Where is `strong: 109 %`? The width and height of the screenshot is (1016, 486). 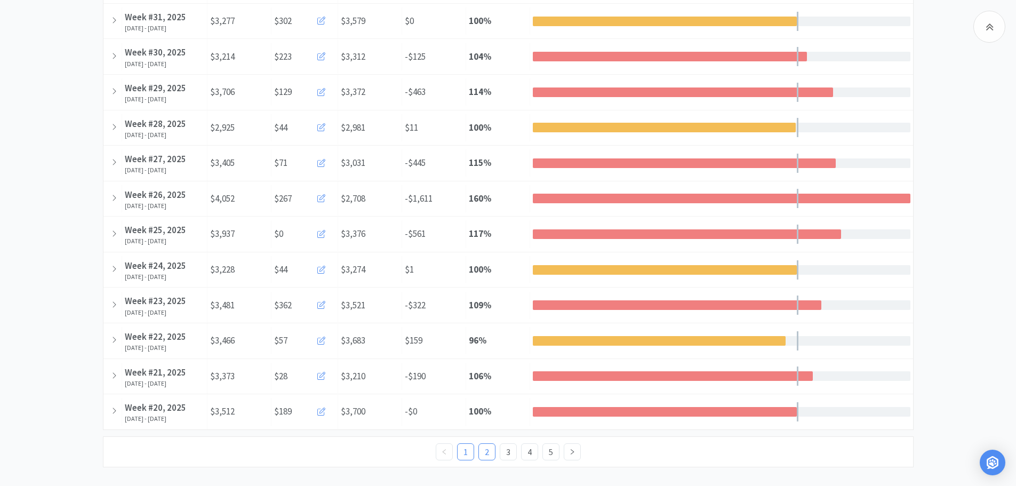
strong: 109 % is located at coordinates (480, 305).